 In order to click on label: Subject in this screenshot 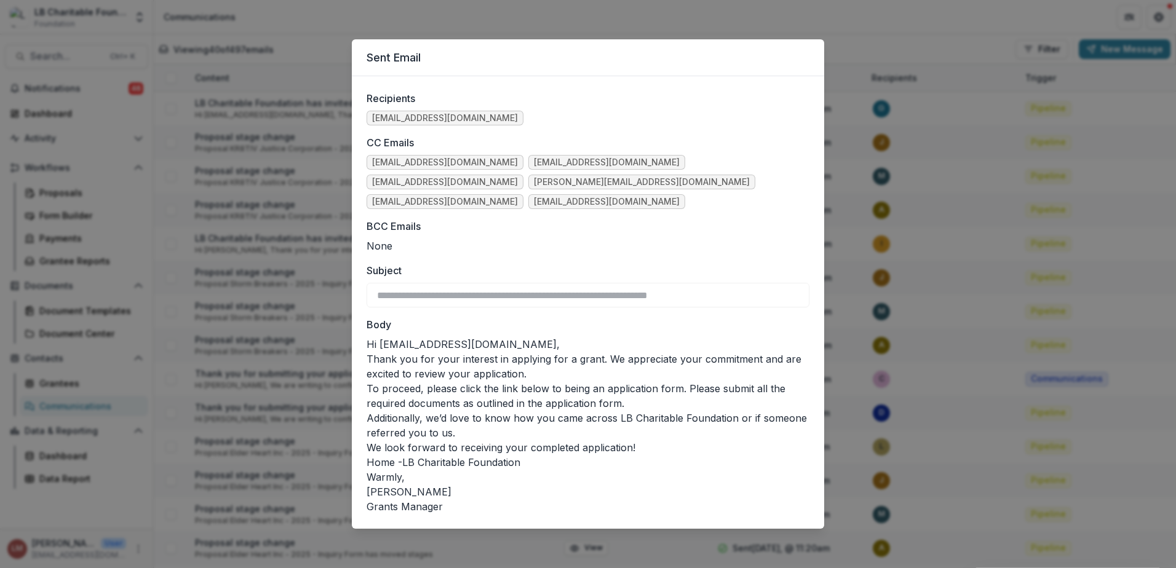, I will do `click(584, 271)`.